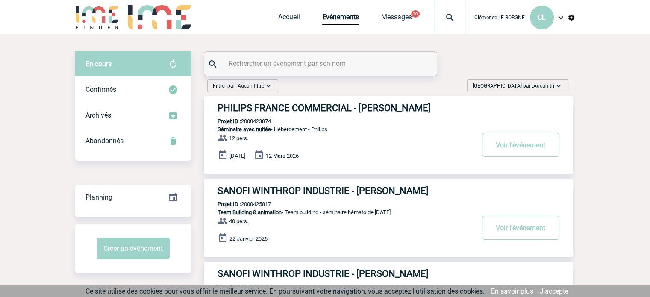 This screenshot has height=297, width=650. What do you see at coordinates (99, 197) in the screenshot?
I see `span: Planning` at bounding box center [99, 197].